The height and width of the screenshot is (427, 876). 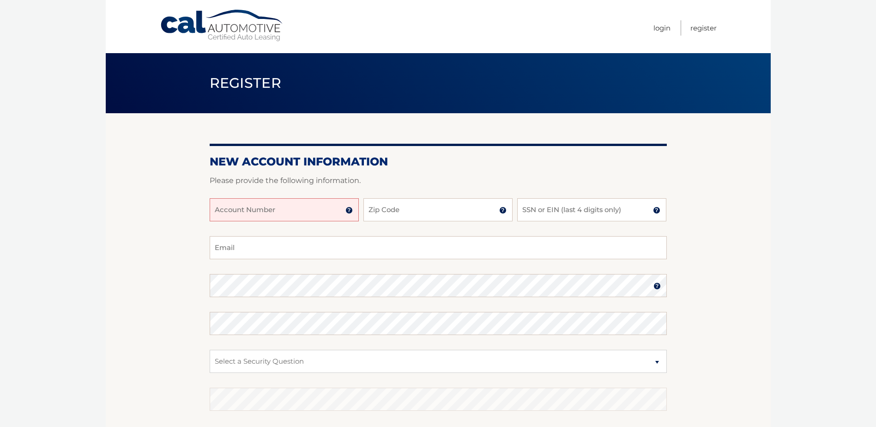 I want to click on input: SSN or EIN (last 4 digits only), so click(x=592, y=210).